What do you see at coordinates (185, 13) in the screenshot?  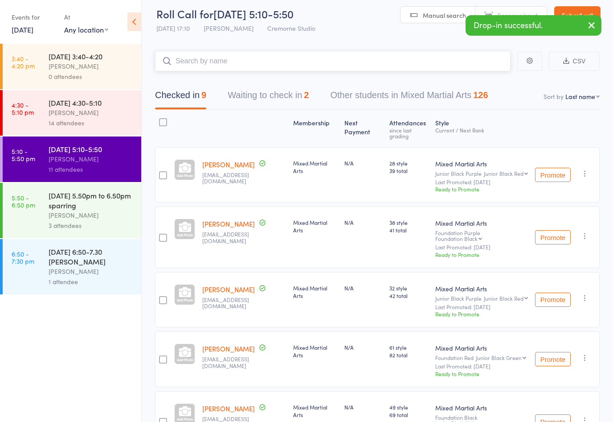 I see `span: Roll Call for` at bounding box center [185, 13].